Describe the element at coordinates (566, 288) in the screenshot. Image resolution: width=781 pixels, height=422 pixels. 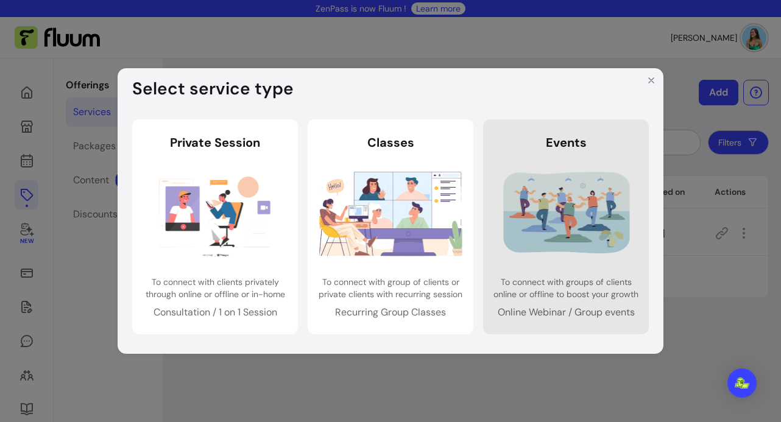
I see `p: To connect with groups of clients online or offline to boost your growth` at that location.